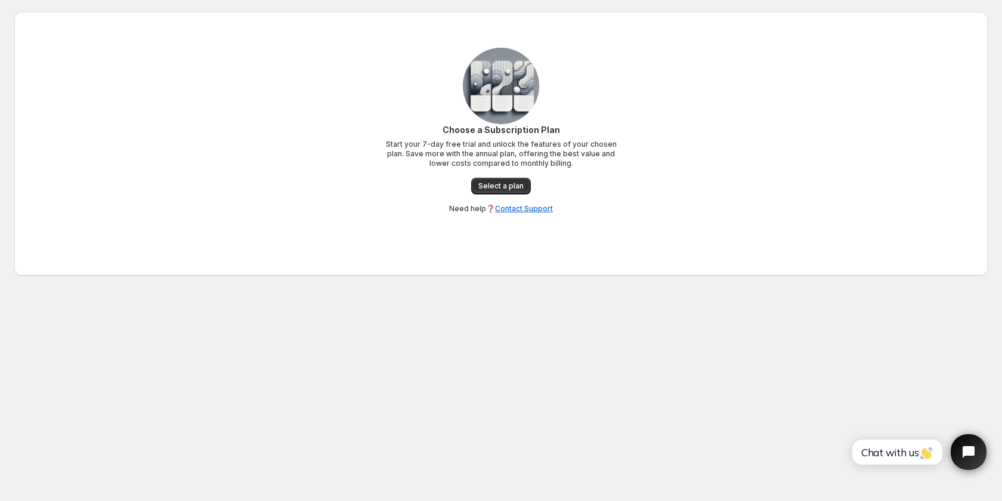  What do you see at coordinates (501, 130) in the screenshot?
I see `p: Choose a Subscription Plan` at bounding box center [501, 130].